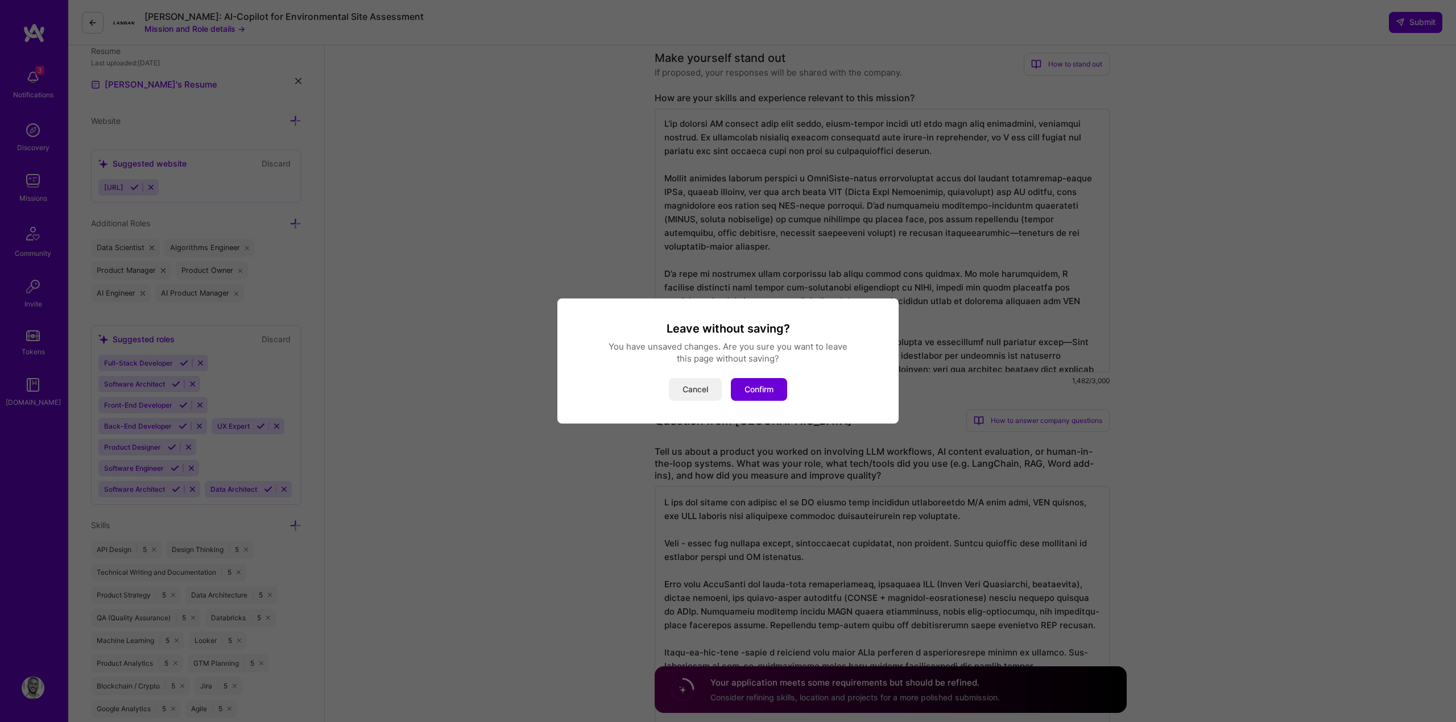 Image resolution: width=1456 pixels, height=722 pixels. I want to click on button: Confirm, so click(759, 390).